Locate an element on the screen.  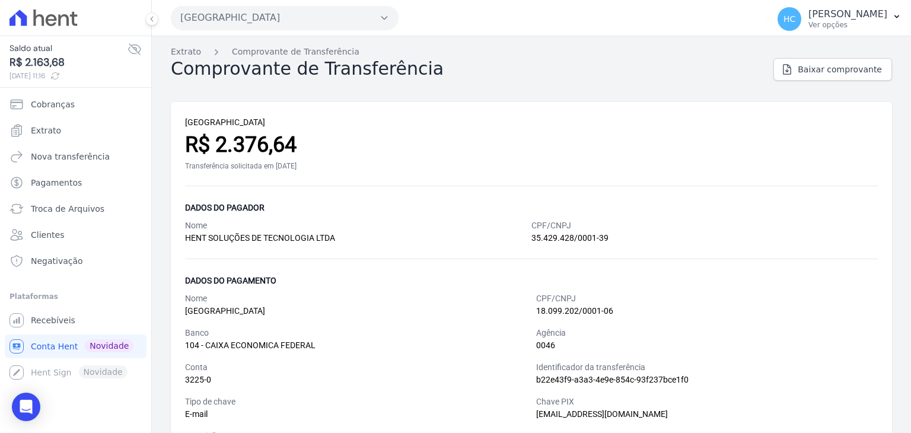
span: Clientes is located at coordinates (47, 235).